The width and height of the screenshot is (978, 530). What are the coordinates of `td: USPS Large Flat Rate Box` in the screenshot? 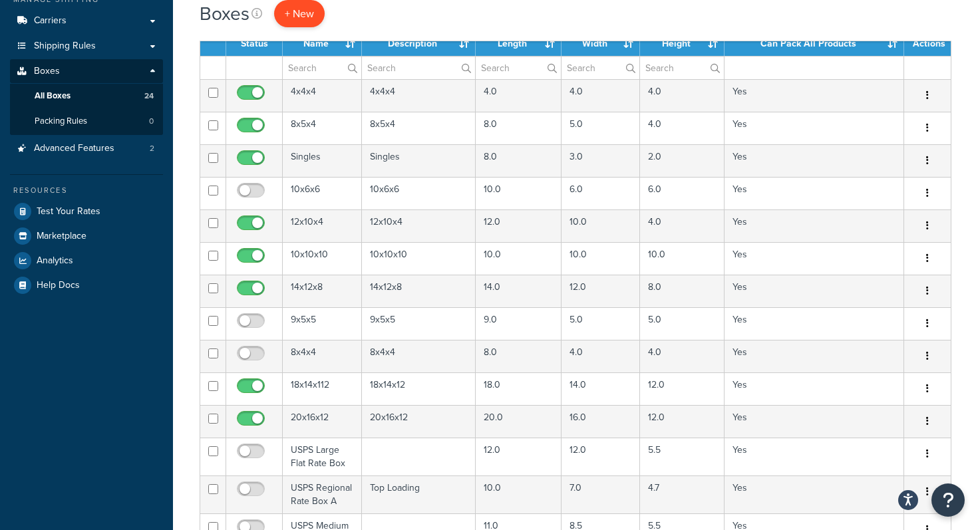 It's located at (322, 456).